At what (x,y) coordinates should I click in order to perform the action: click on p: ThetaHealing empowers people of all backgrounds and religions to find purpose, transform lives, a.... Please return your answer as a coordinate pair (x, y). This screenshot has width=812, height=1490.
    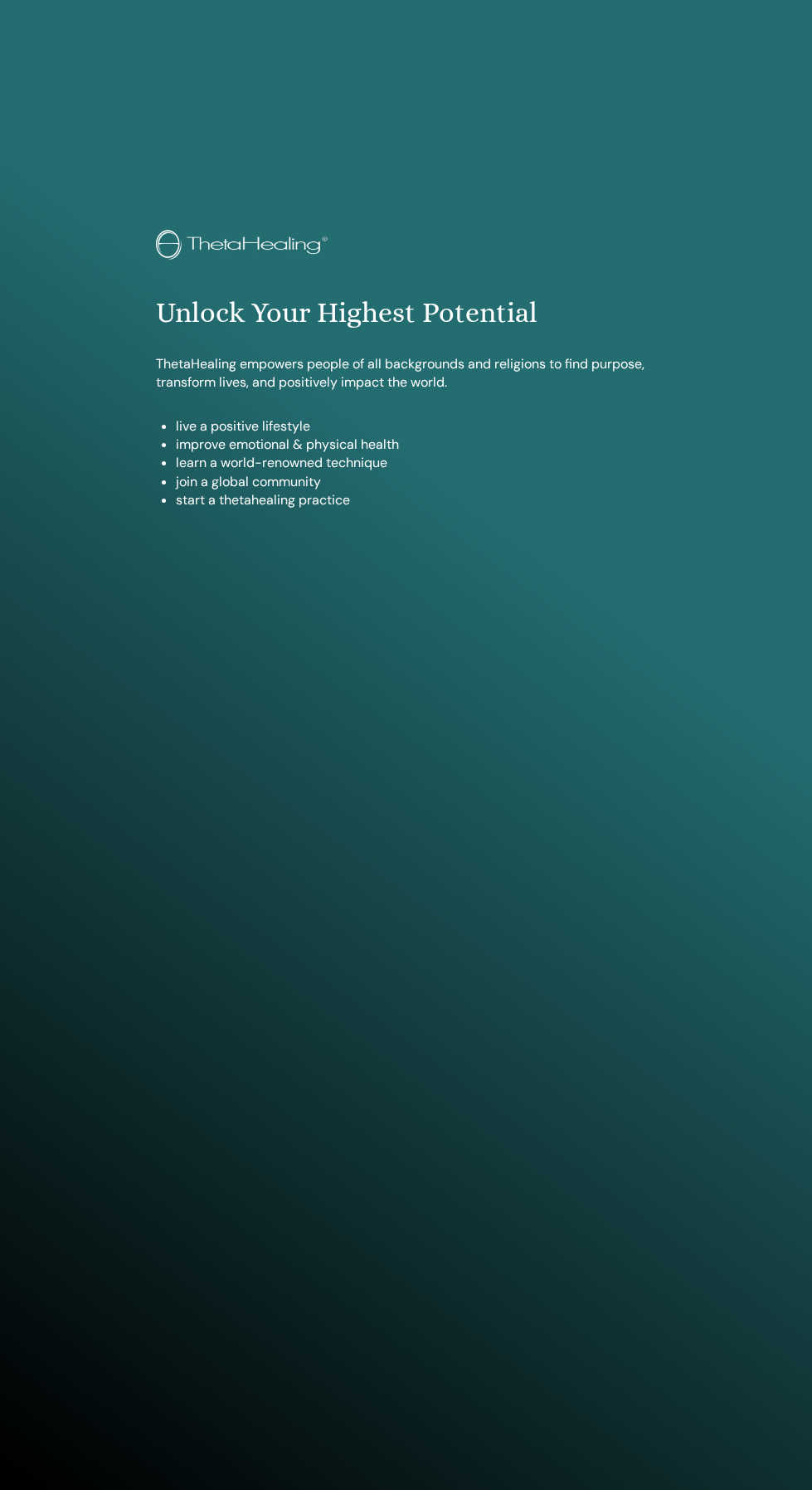
    Looking at the image, I should click on (406, 373).